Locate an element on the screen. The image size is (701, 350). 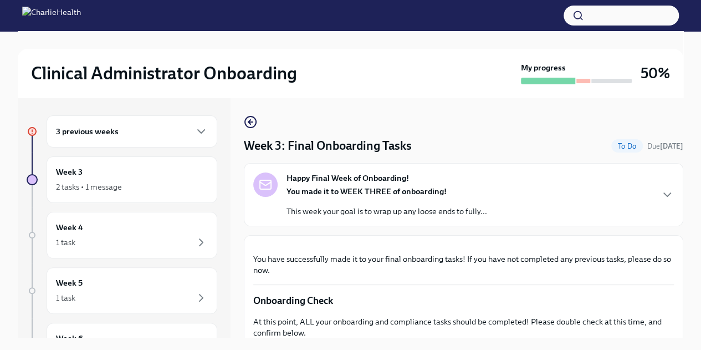
p: This week your goal is to wrap up any loose ends to fully... is located at coordinates (387, 211).